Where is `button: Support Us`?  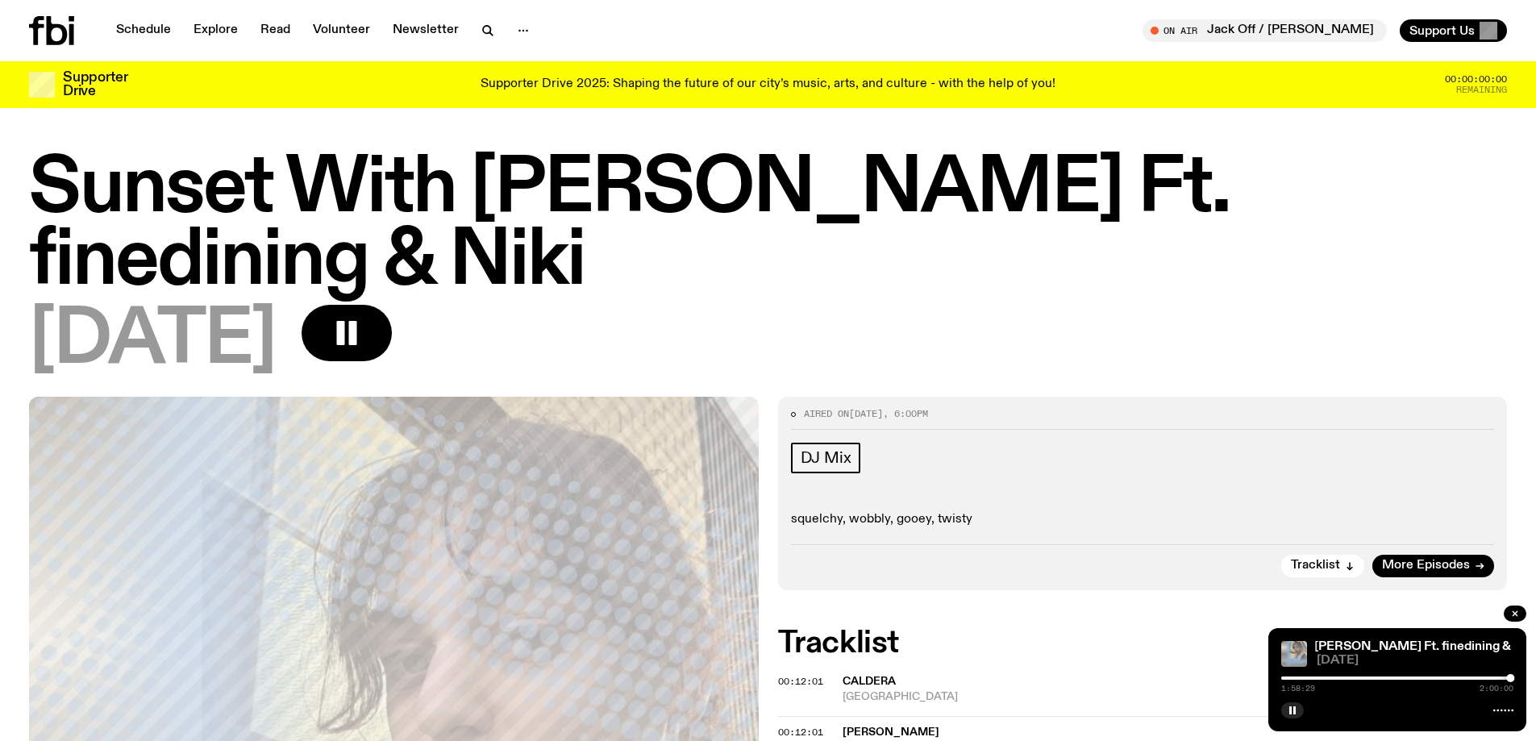 button: Support Us is located at coordinates (1453, 31).